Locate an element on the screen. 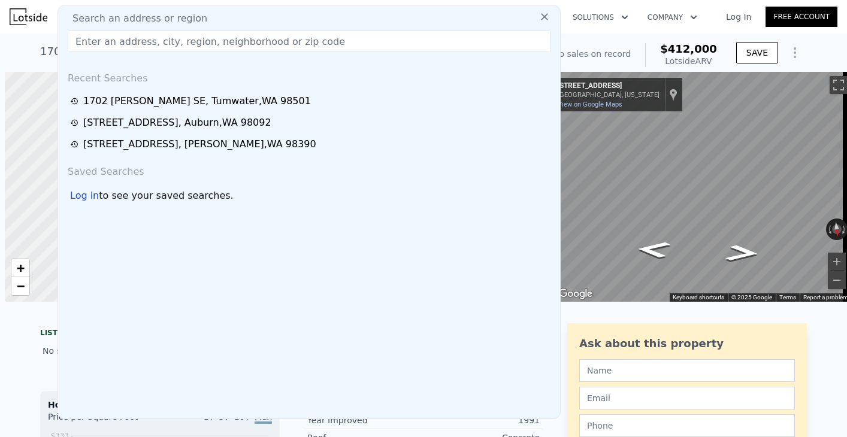 Image resolution: width=847 pixels, height=437 pixels. div: No sales history record for this property. is located at coordinates (160, 351).